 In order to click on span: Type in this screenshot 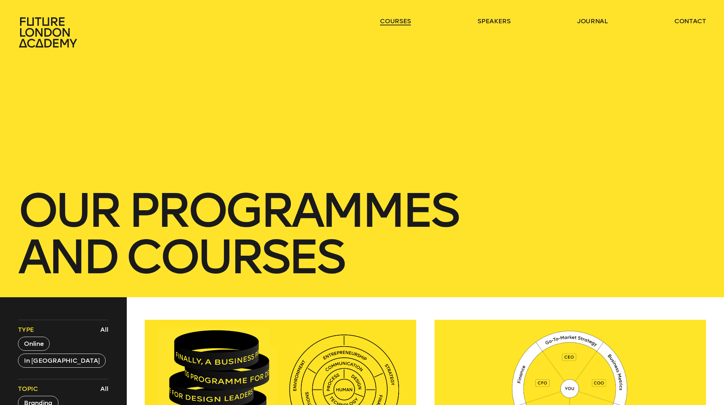, I will do `click(26, 329)`.